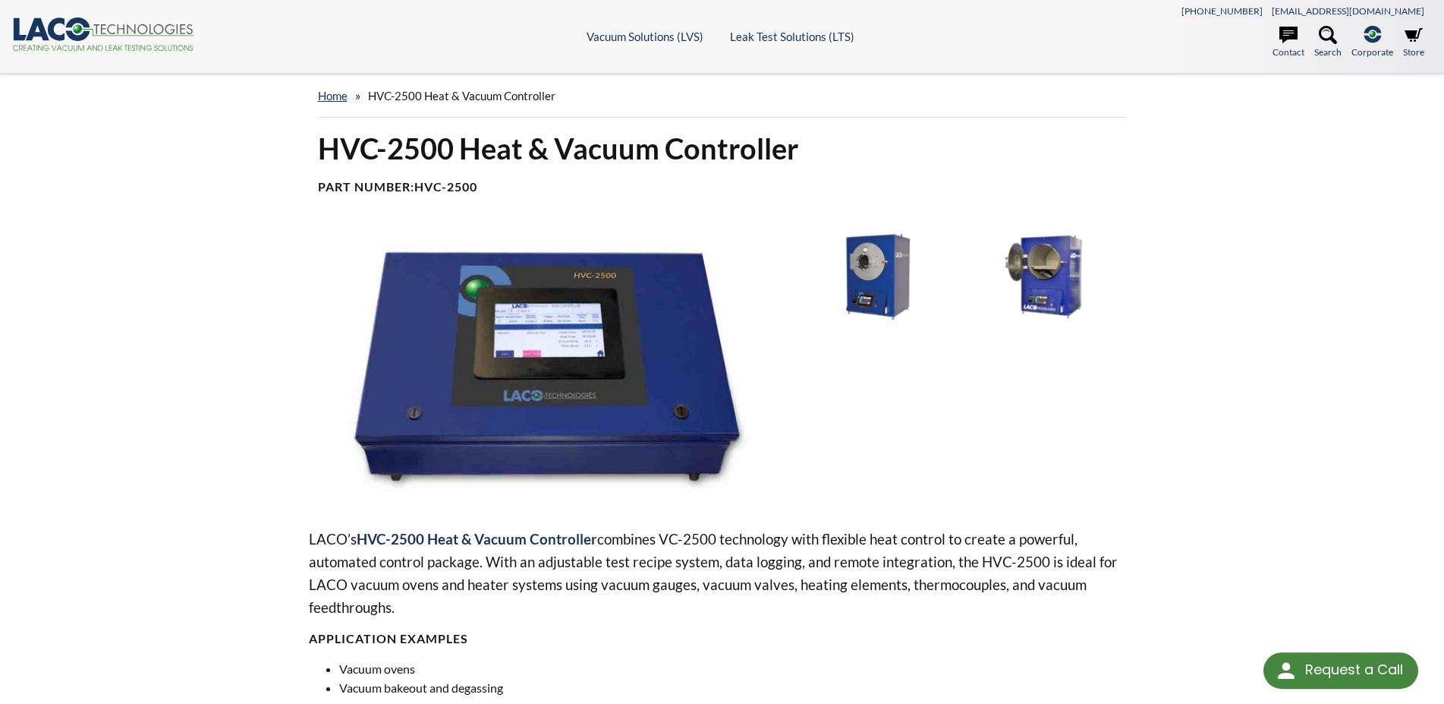 Image resolution: width=1444 pixels, height=704 pixels. What do you see at coordinates (723, 148) in the screenshot?
I see `h1: HVC-2500 Heat & Vacuum Controller` at bounding box center [723, 148].